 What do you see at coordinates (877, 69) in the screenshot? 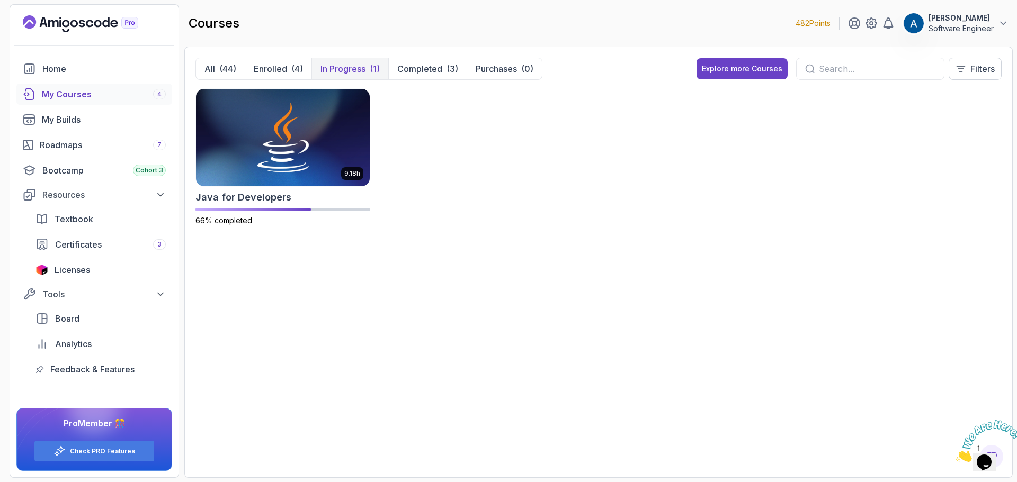
I see `input: Search...` at bounding box center [877, 69].